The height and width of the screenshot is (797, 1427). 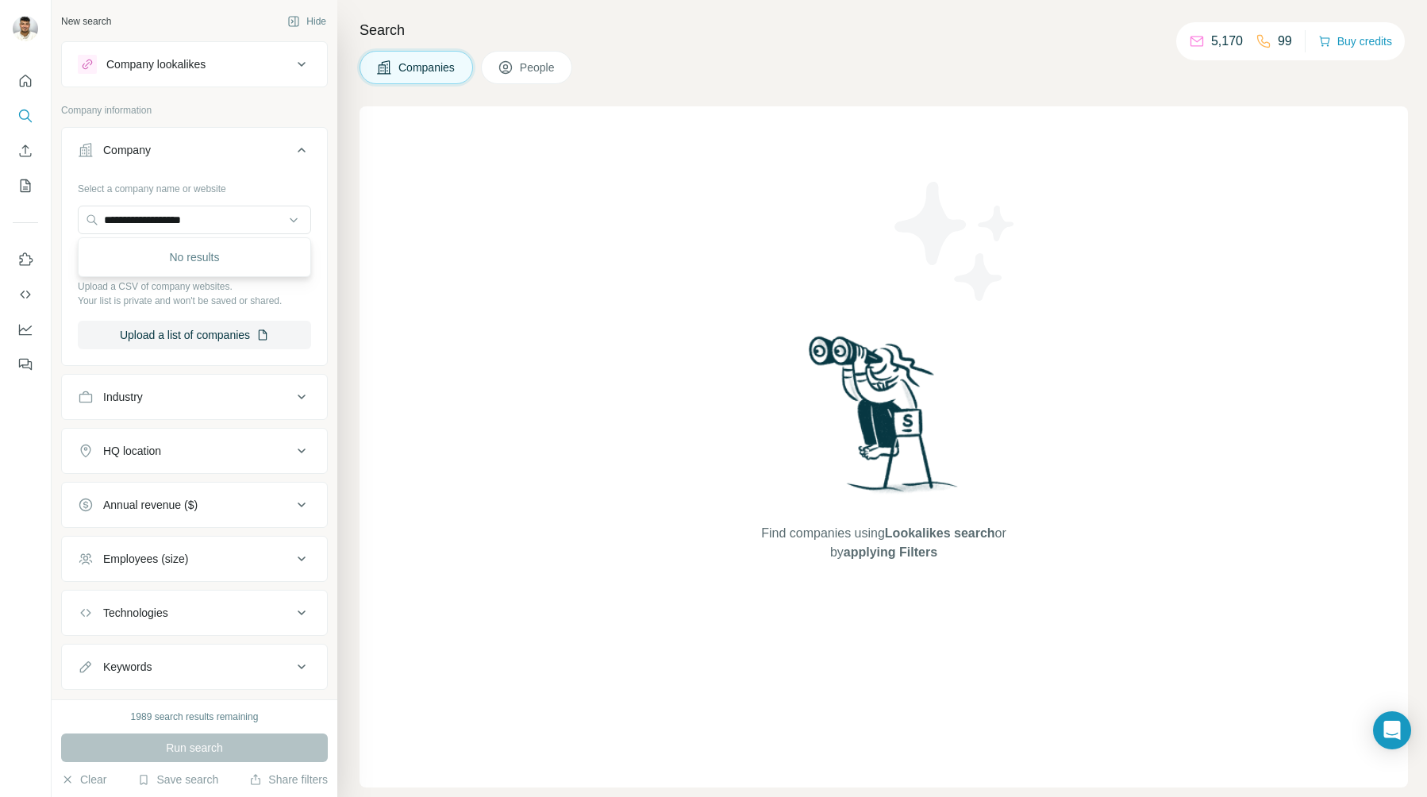 What do you see at coordinates (1285, 41) in the screenshot?
I see `p: 99` at bounding box center [1285, 41].